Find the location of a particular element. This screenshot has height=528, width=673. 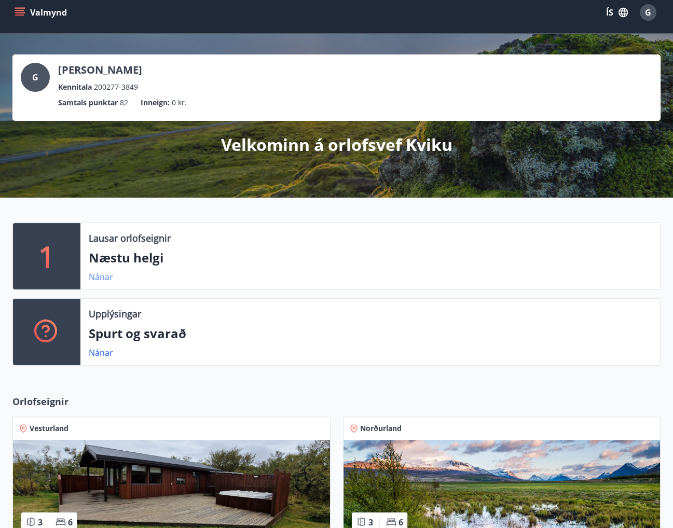

button: menu is located at coordinates (41, 12).